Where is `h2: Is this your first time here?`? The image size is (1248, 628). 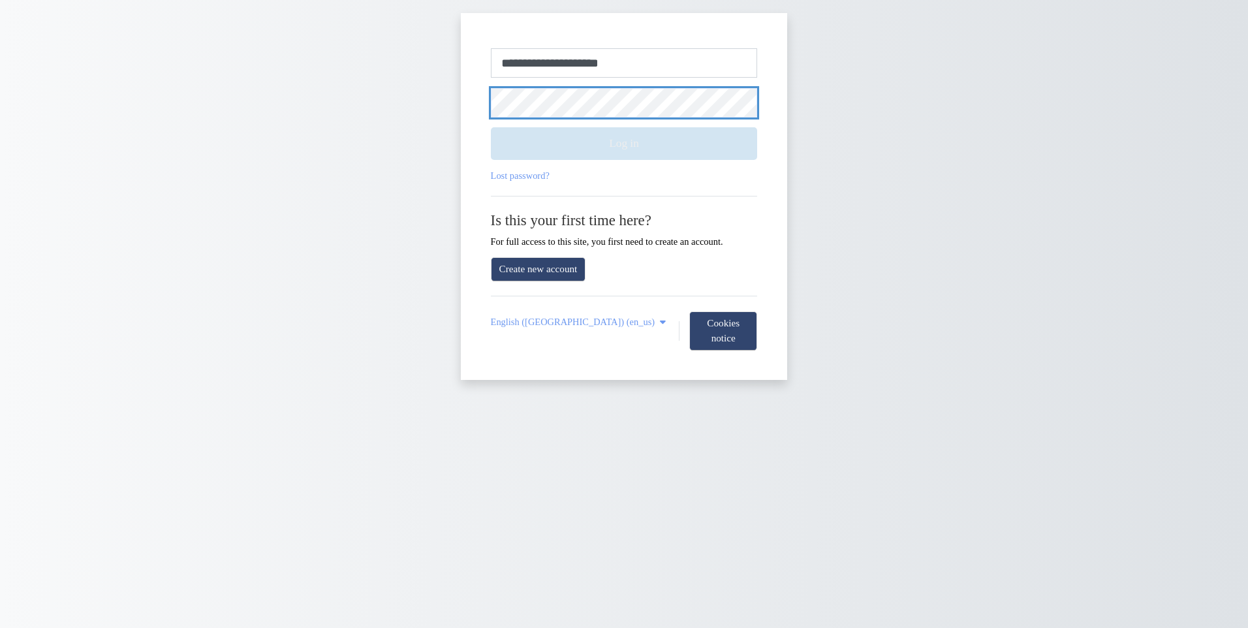 h2: Is this your first time here? is located at coordinates (624, 220).